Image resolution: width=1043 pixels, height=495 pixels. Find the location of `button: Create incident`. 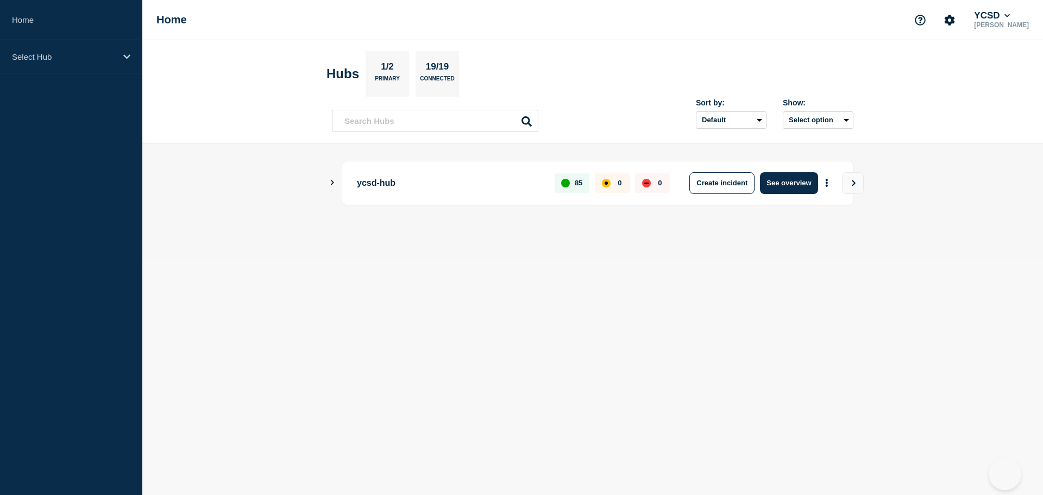

button: Create incident is located at coordinates (722, 183).